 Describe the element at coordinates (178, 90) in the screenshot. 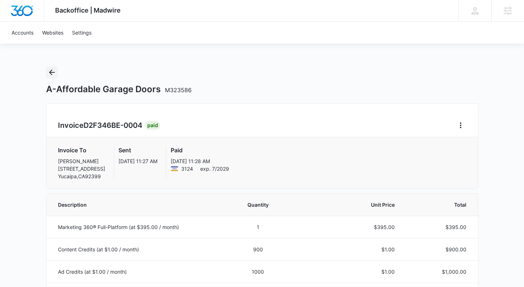

I see `span: M323586` at that location.